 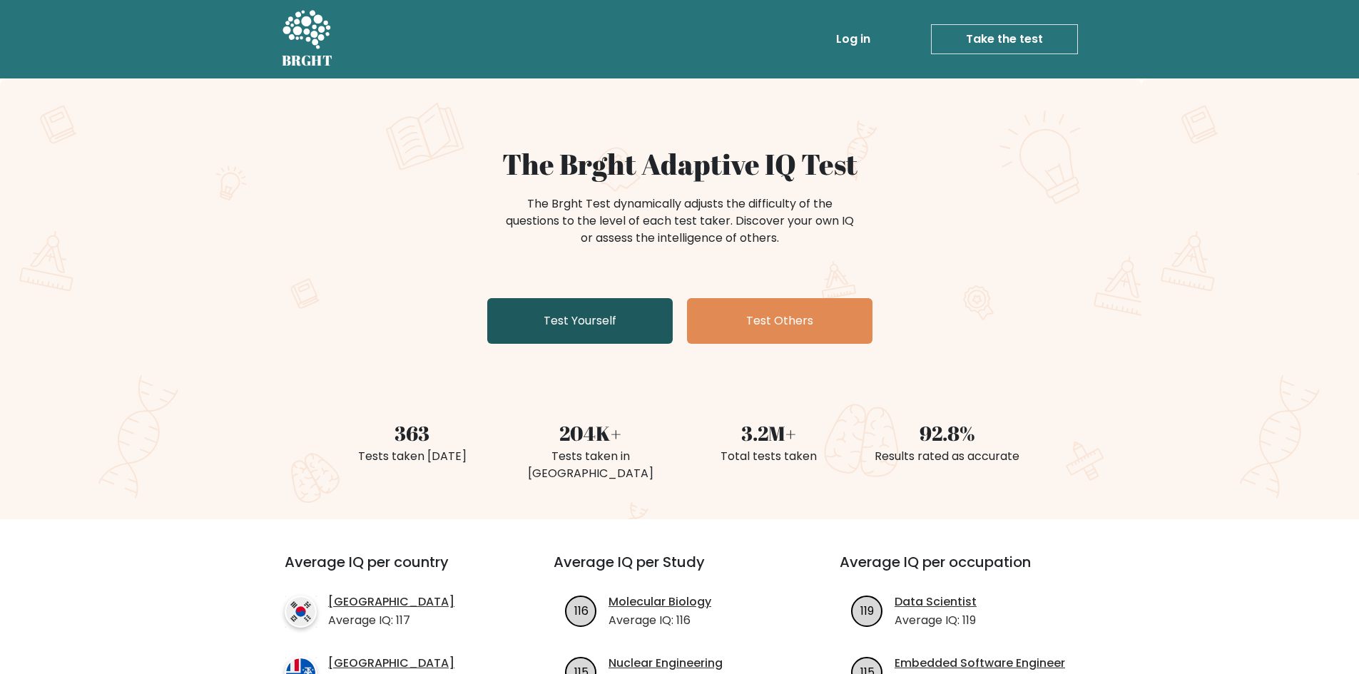 I want to click on a: BRGHT, so click(x=307, y=39).